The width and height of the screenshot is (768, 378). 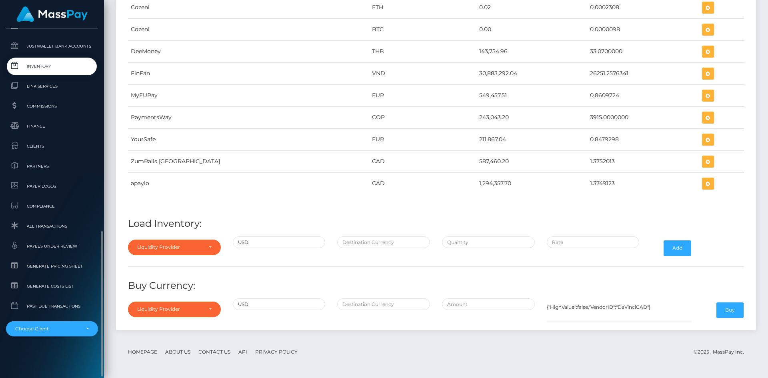 What do you see at coordinates (532, 51) in the screenshot?
I see `td: 143,754.96` at bounding box center [532, 51].